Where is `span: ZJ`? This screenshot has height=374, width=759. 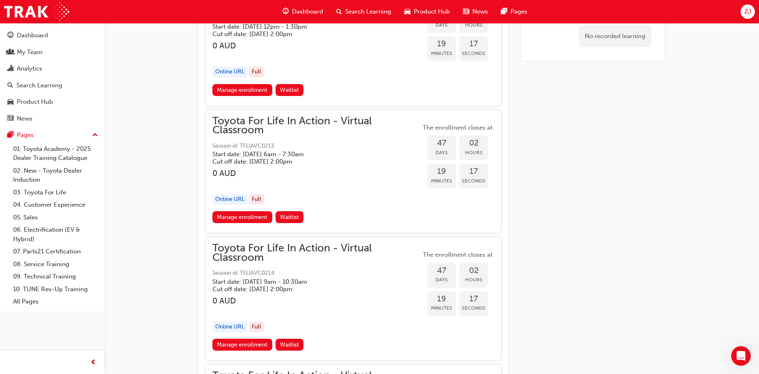
span: ZJ is located at coordinates (748, 11).